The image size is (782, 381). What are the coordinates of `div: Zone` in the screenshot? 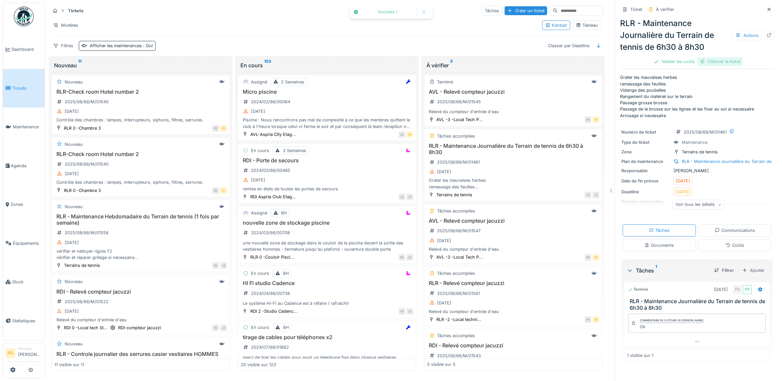 It's located at (646, 152).